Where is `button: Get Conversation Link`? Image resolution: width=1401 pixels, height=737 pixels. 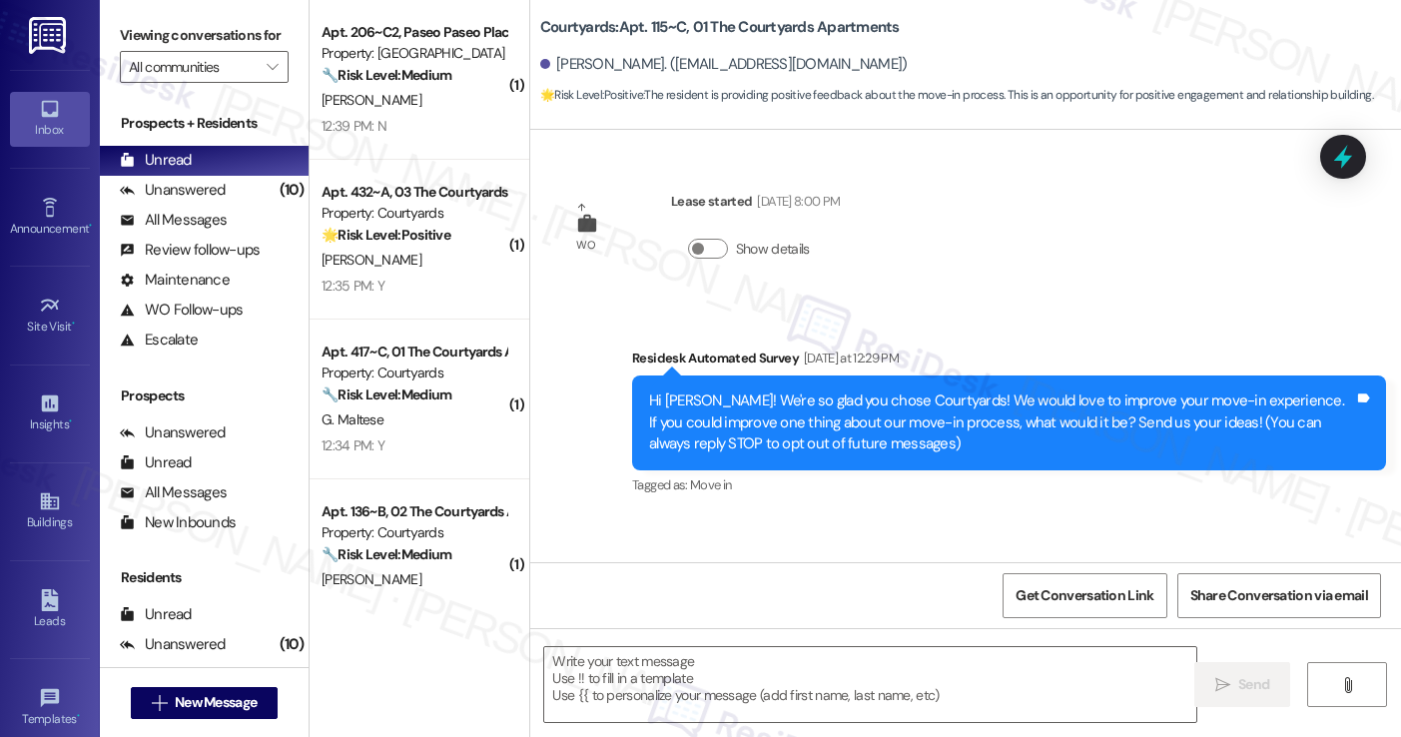 button: Get Conversation Link is located at coordinates (1085, 595).